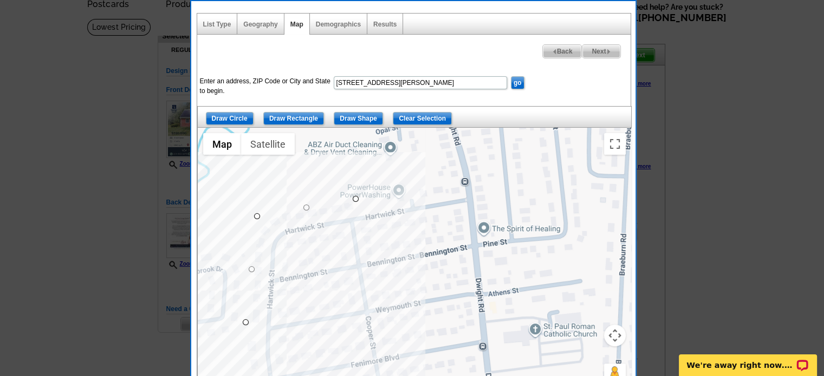 Image resolution: width=824 pixels, height=376 pixels. What do you see at coordinates (601, 51) in the screenshot?
I see `span: Next` at bounding box center [601, 51].